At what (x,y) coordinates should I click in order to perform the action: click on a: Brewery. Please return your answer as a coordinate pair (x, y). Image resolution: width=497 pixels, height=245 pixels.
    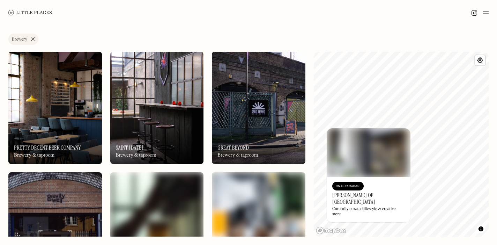
    Looking at the image, I should click on (23, 39).